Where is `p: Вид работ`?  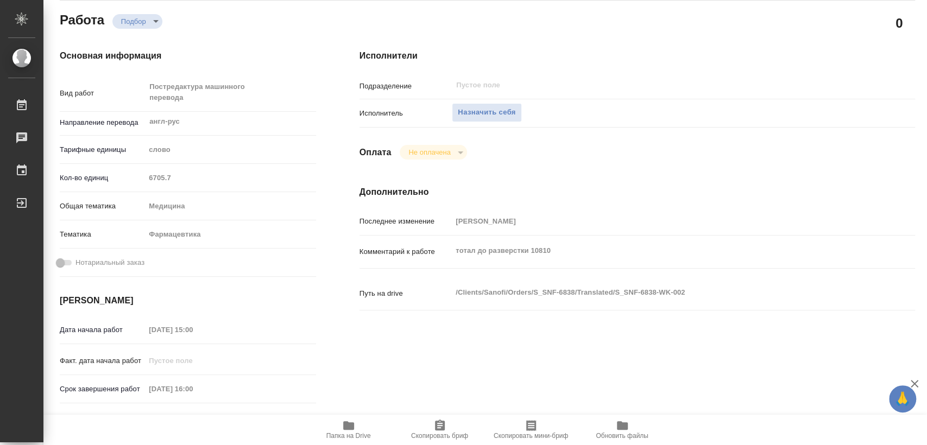
p: Вид работ is located at coordinates (102, 93).